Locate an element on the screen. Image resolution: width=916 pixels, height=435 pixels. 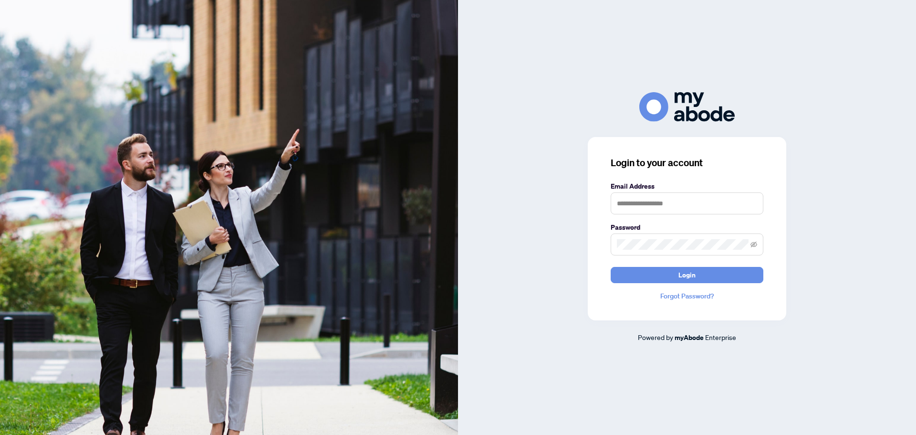
span: Enterprise is located at coordinates (720, 337).